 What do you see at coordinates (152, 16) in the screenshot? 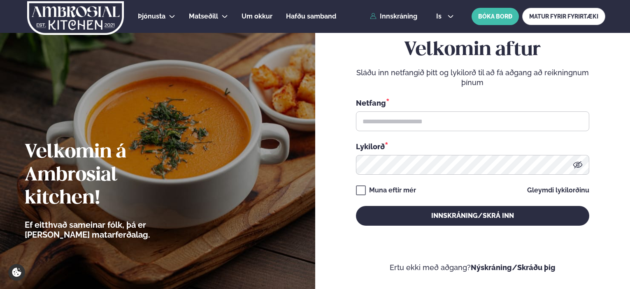
I see `span: Þjónusta` at bounding box center [152, 16].